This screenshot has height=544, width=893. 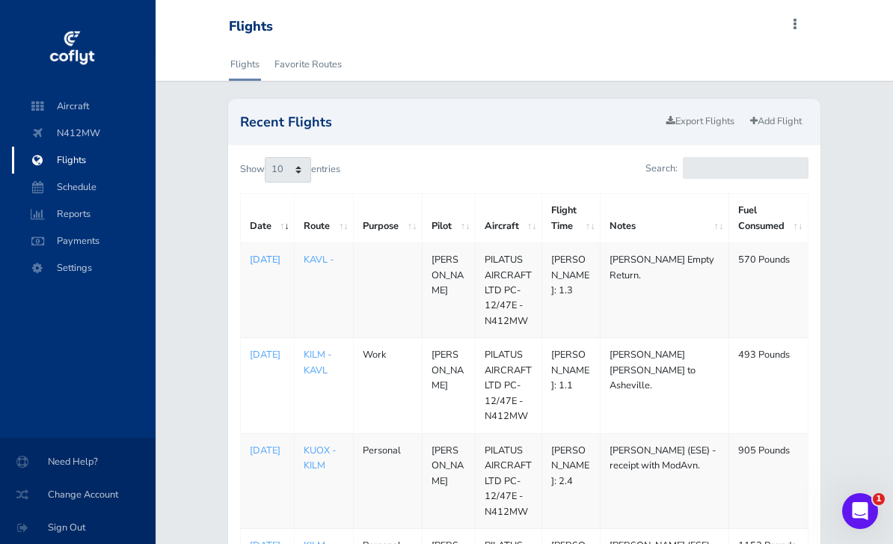 I want to click on a: Export Flights, so click(x=700, y=121).